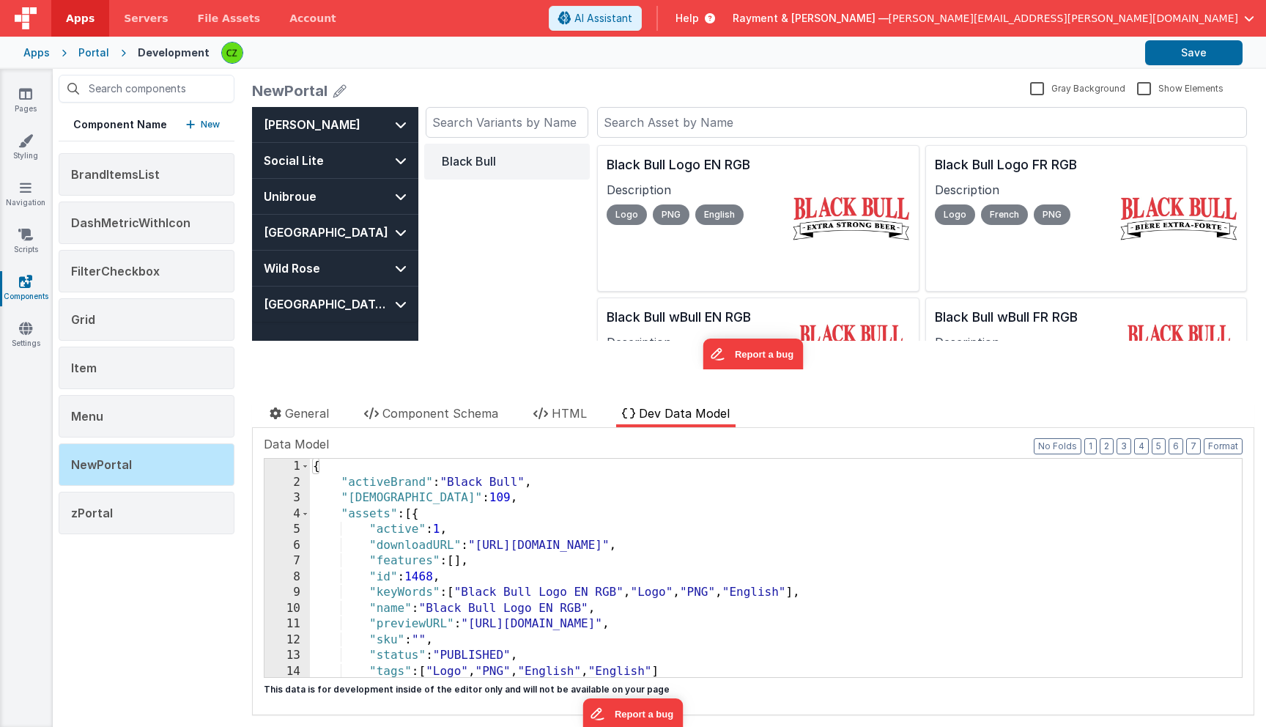 The height and width of the screenshot is (727, 1266). I want to click on div: 7, so click(287, 561).